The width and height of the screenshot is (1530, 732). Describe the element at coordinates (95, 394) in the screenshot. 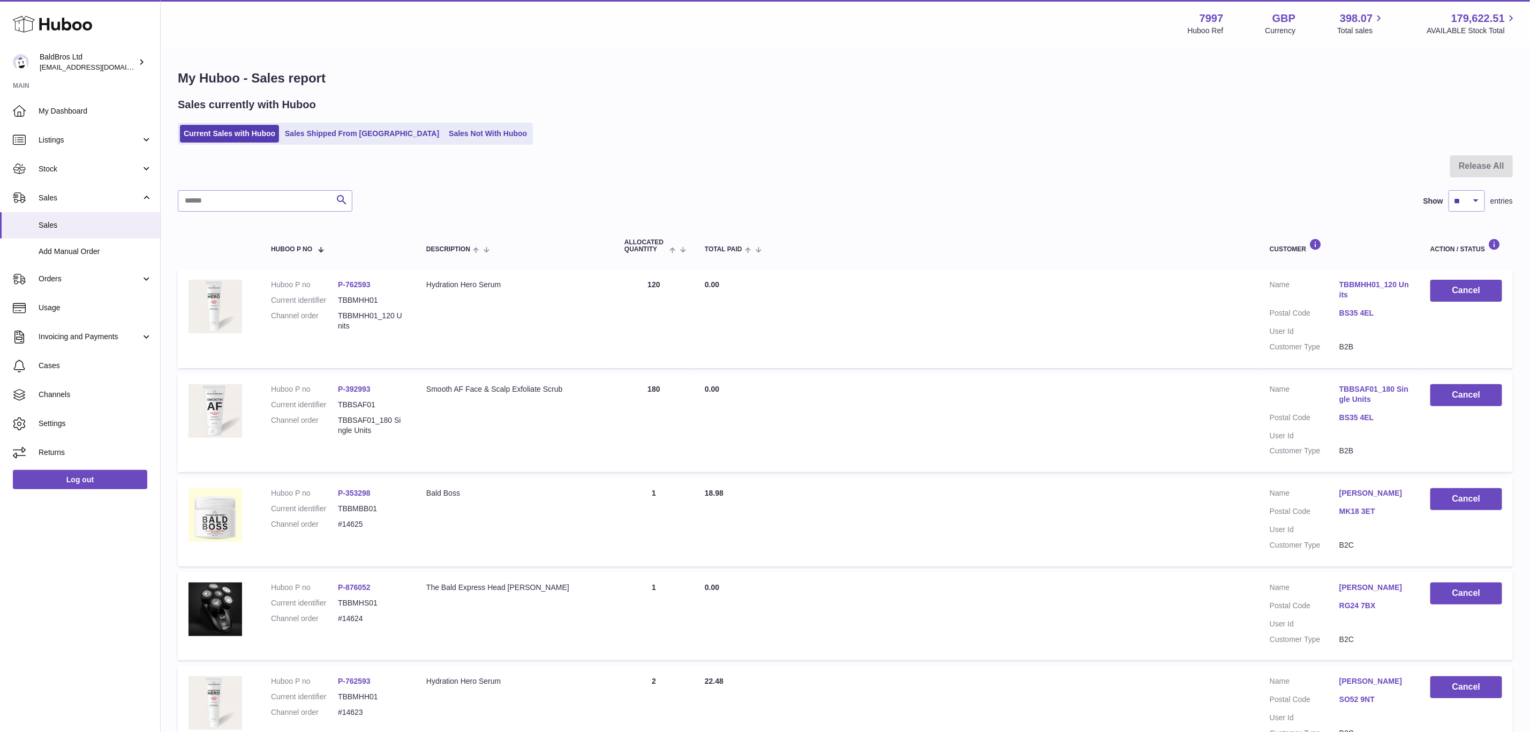

I see `span: Channels` at that location.